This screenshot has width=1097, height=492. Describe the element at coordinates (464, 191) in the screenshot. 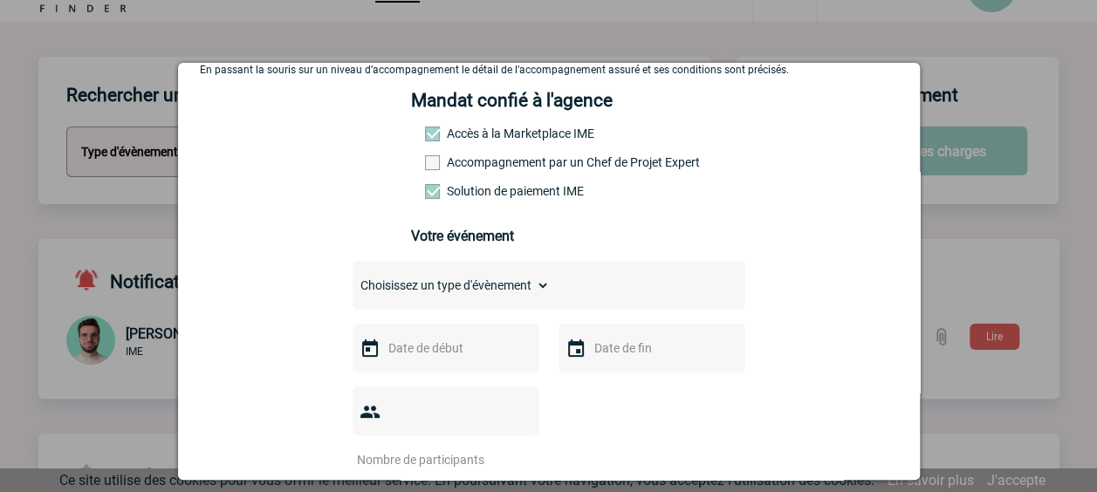

I see `label: Conformité aux process achat client, Prise en charge de la facturation, Mutualisation de plusieur...` at that location.